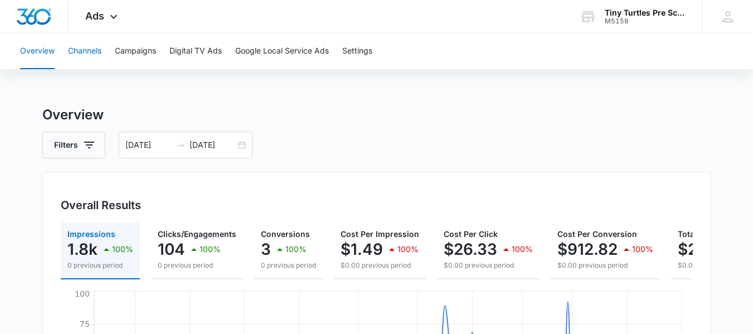 The height and width of the screenshot is (334, 753). Describe the element at coordinates (197, 234) in the screenshot. I see `span: Clicks/Engagements` at that location.